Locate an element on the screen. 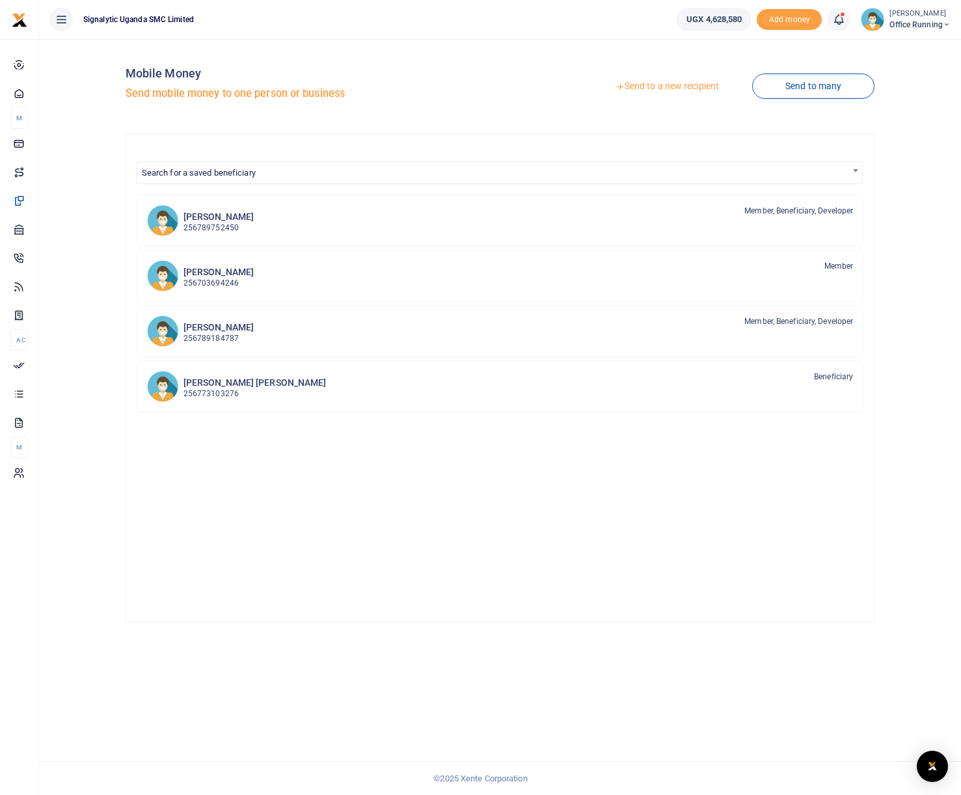  span: Add money is located at coordinates (789, 20).